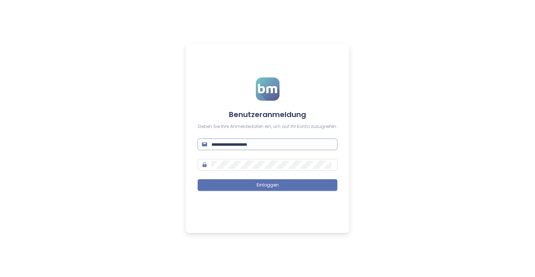 The width and height of the screenshot is (535, 277). Describe the element at coordinates (267, 185) in the screenshot. I see `span: Einloggen` at that location.